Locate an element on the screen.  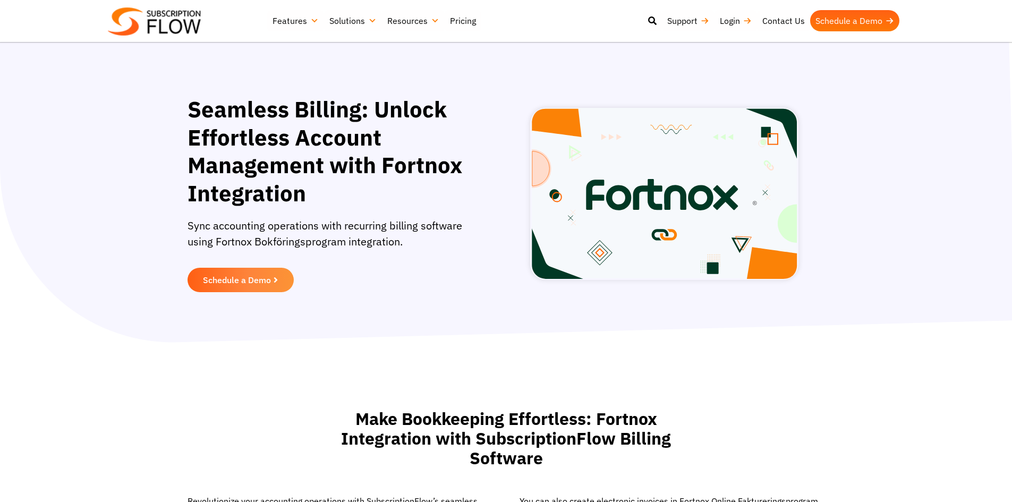
a: Support is located at coordinates (688, 21).